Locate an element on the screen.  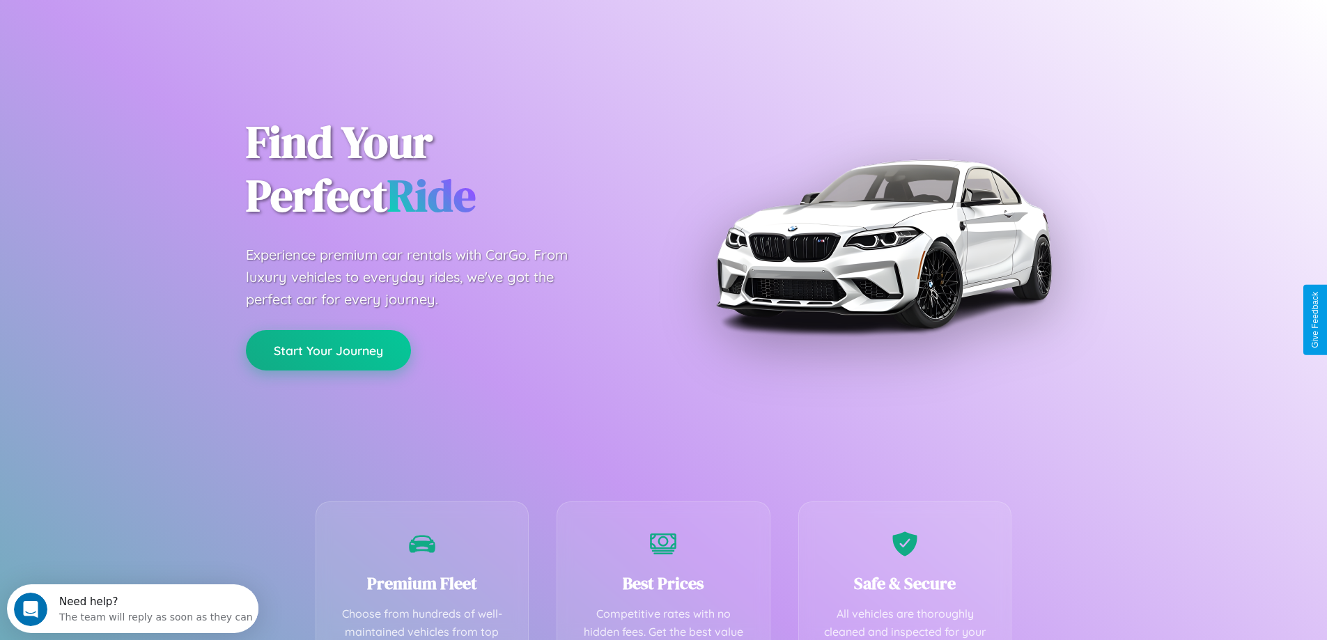
h3: Safe & Secure is located at coordinates (905, 583).